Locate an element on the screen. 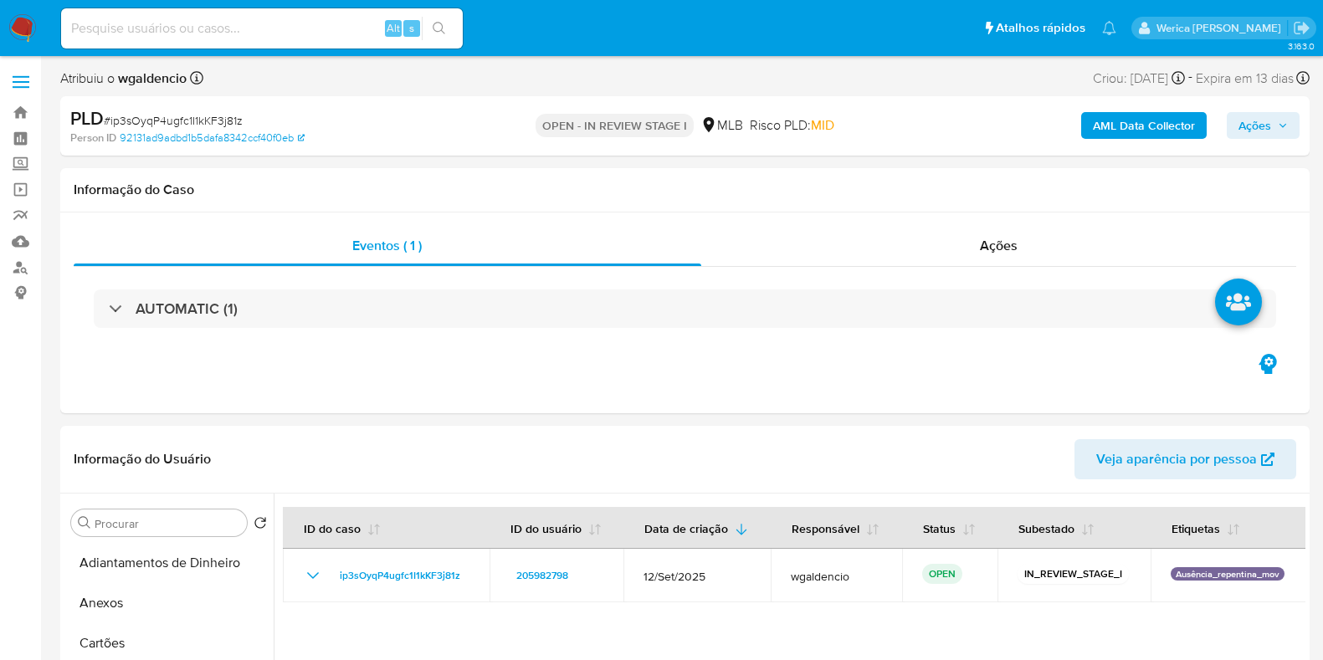 The height and width of the screenshot is (660, 1323). button: Veja aparência por pessoa is located at coordinates (1185, 459).